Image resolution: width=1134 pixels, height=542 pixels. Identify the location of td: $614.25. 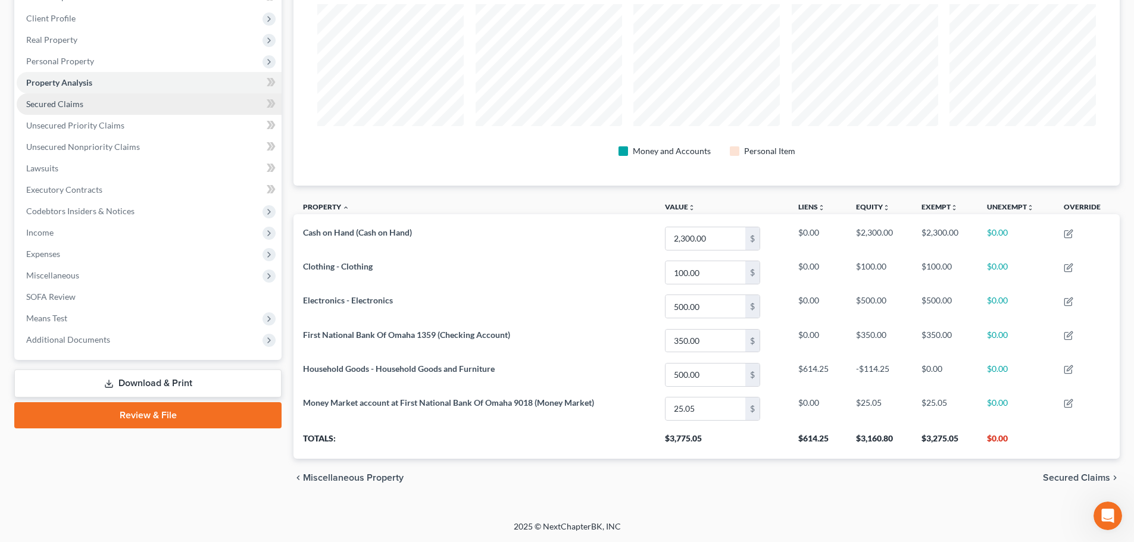
(818, 375).